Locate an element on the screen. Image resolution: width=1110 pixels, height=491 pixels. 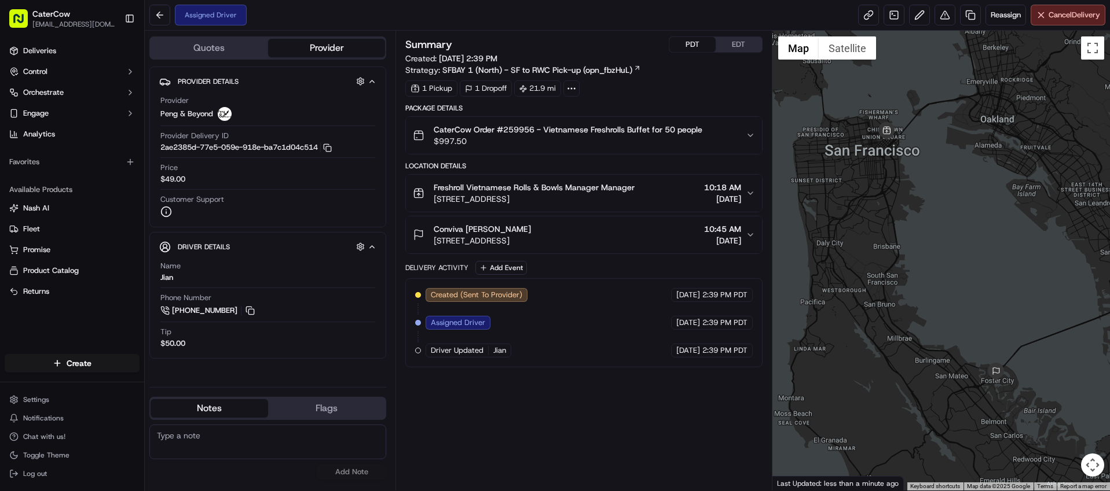
span: Deliveries is located at coordinates (39, 51).